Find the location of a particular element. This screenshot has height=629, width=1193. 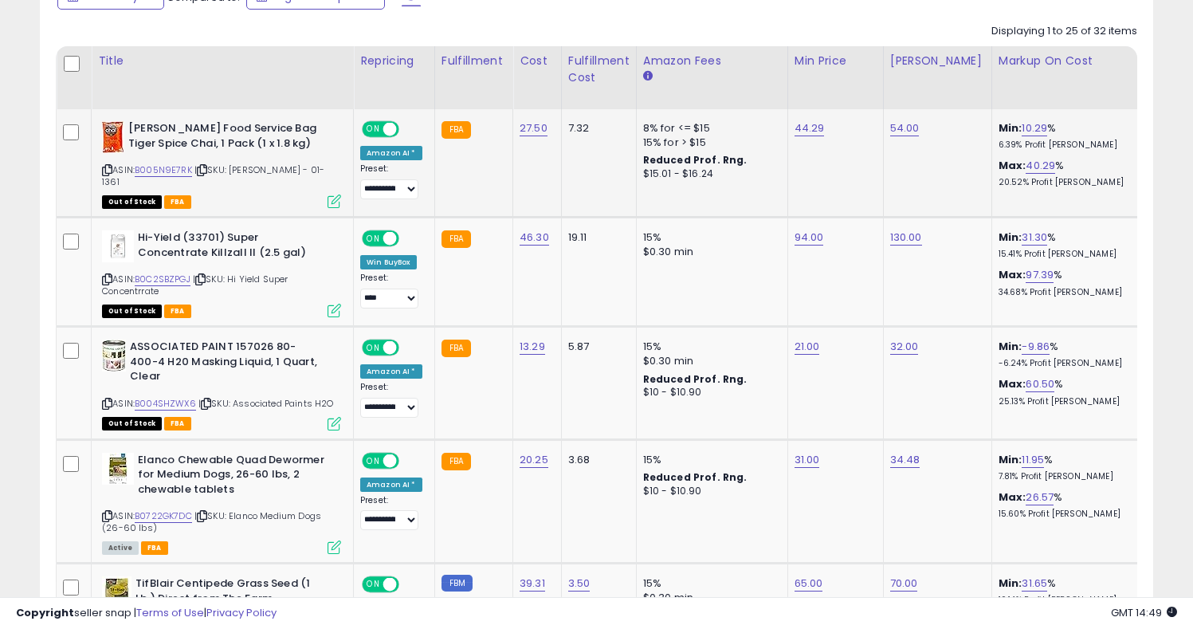

div: 7.32 is located at coordinates (596, 128).